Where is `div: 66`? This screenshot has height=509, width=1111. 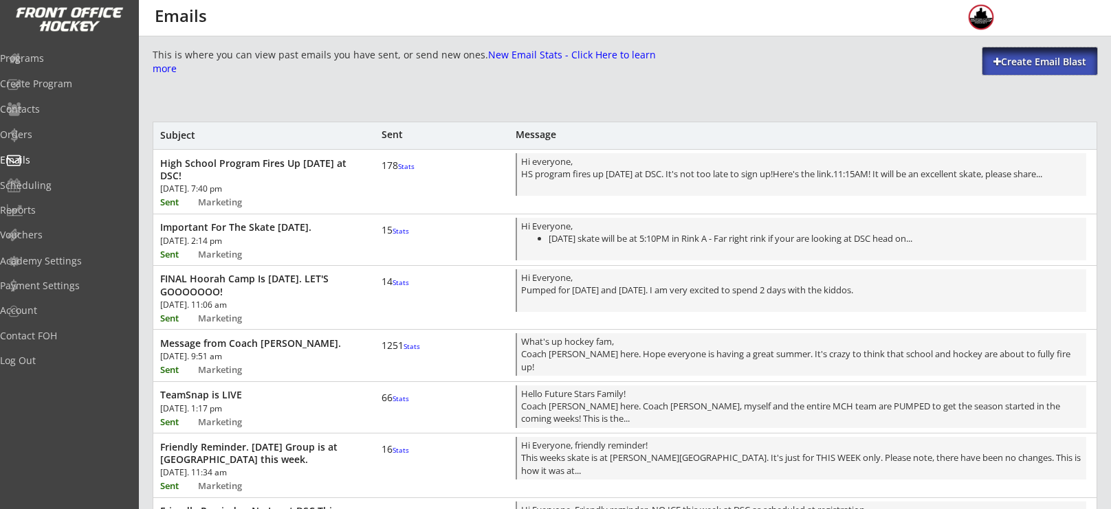
div: 66 is located at coordinates (402, 398).